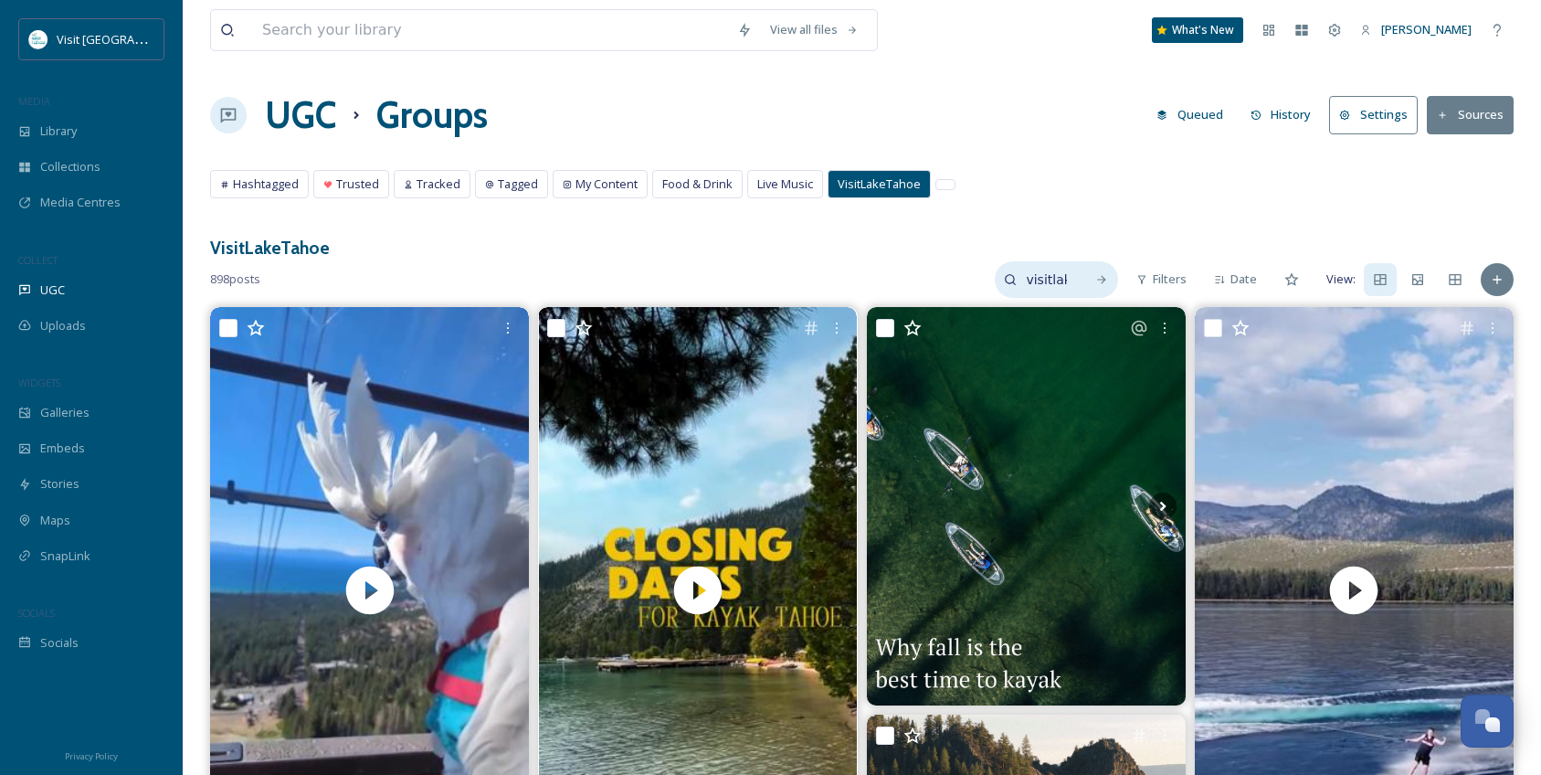 The image size is (1541, 775). I want to click on button: Open Chat, so click(1487, 721).